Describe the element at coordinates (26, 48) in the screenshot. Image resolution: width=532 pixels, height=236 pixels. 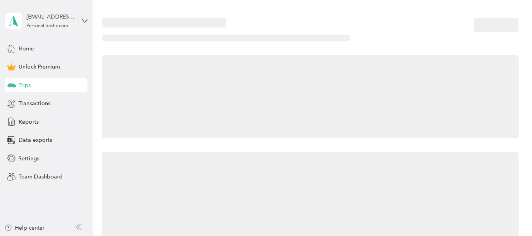
I see `span: Home` at that location.